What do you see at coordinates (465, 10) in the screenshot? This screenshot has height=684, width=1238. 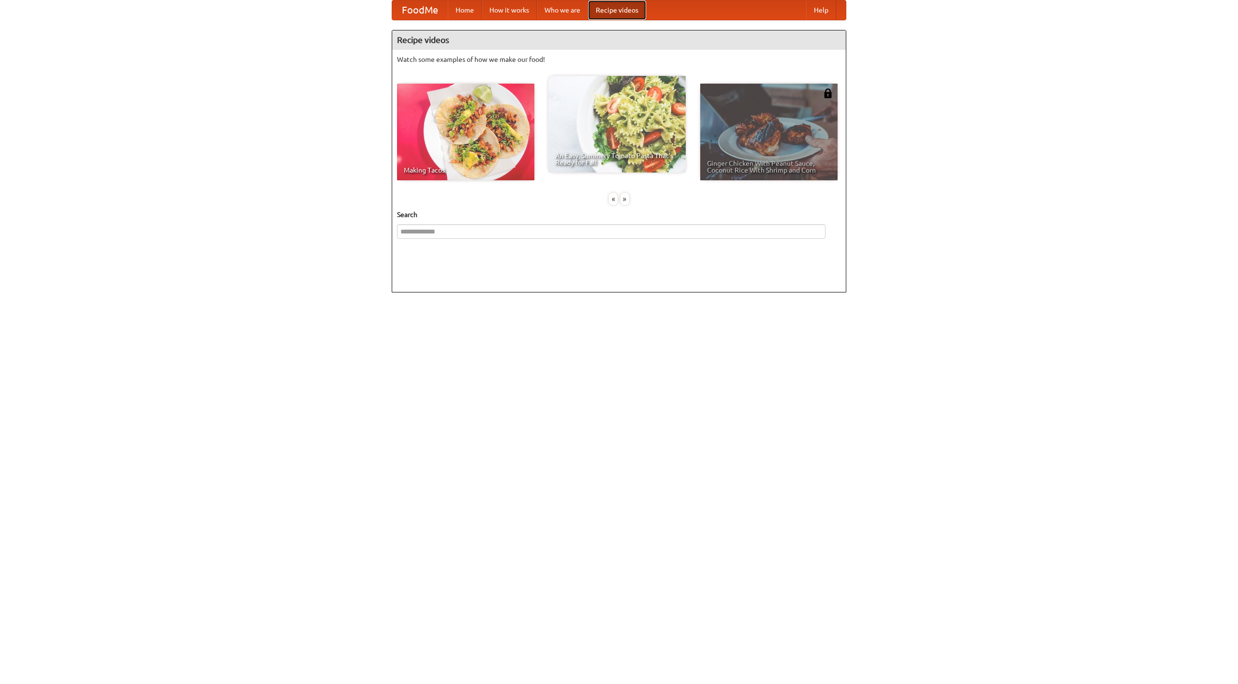 I see `a: Home` at bounding box center [465, 10].